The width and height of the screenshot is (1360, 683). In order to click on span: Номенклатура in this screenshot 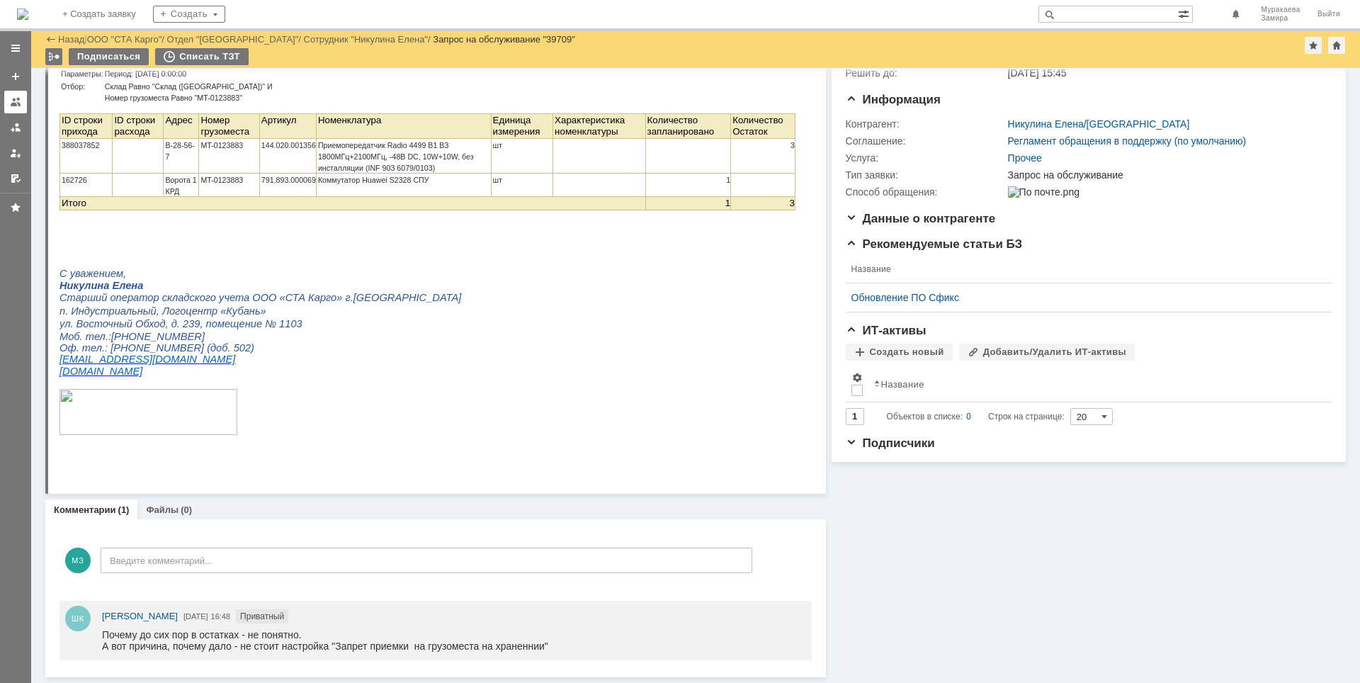, I will do `click(290, 107)`.